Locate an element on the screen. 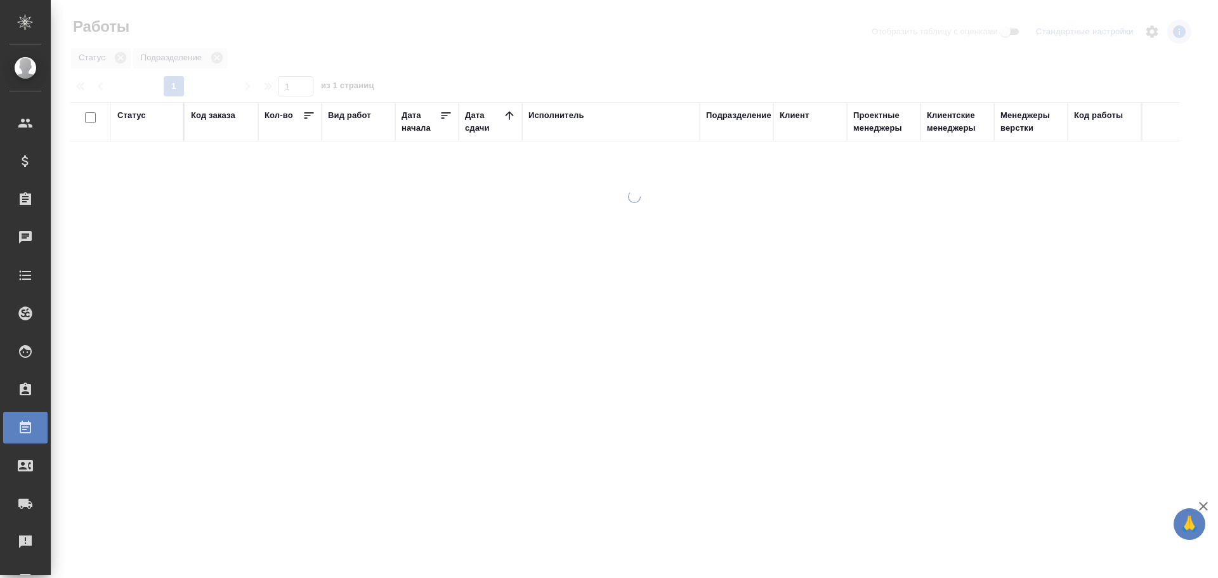 The width and height of the screenshot is (1218, 578). div: Дата начала is located at coordinates (421, 122).